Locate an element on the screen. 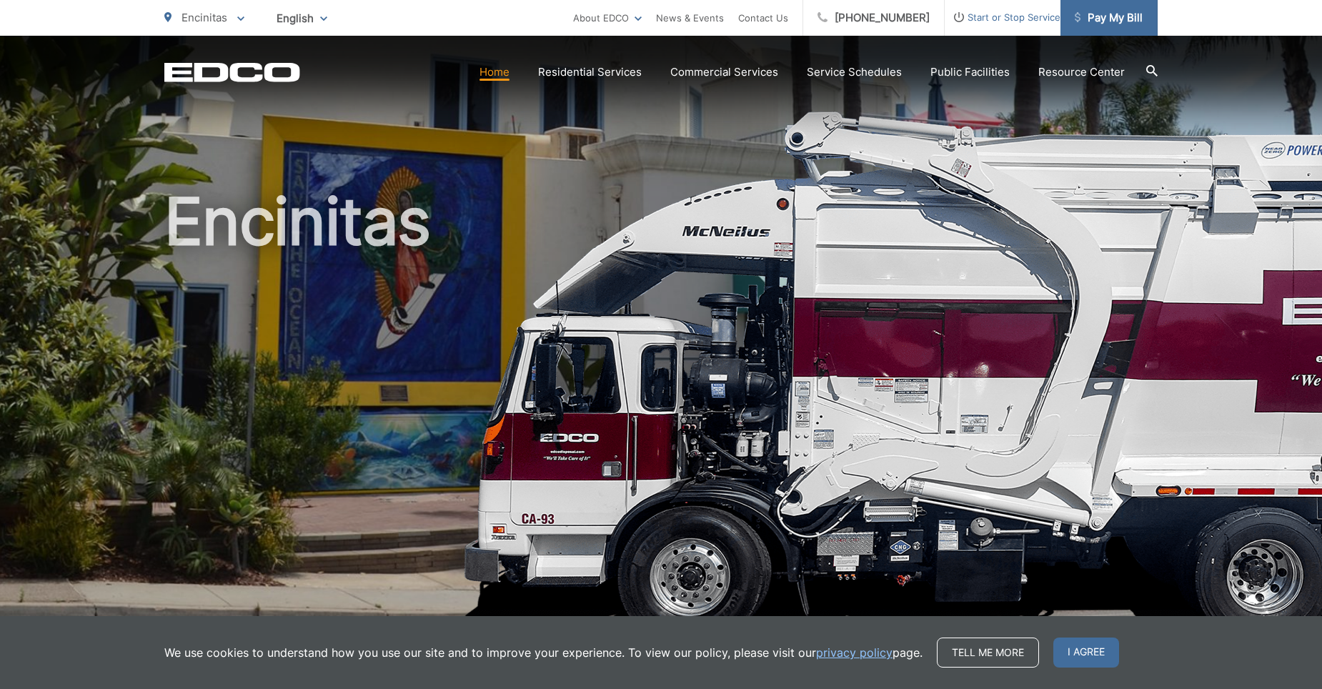 The height and width of the screenshot is (689, 1322). h1: Encinitas is located at coordinates (661, 412).